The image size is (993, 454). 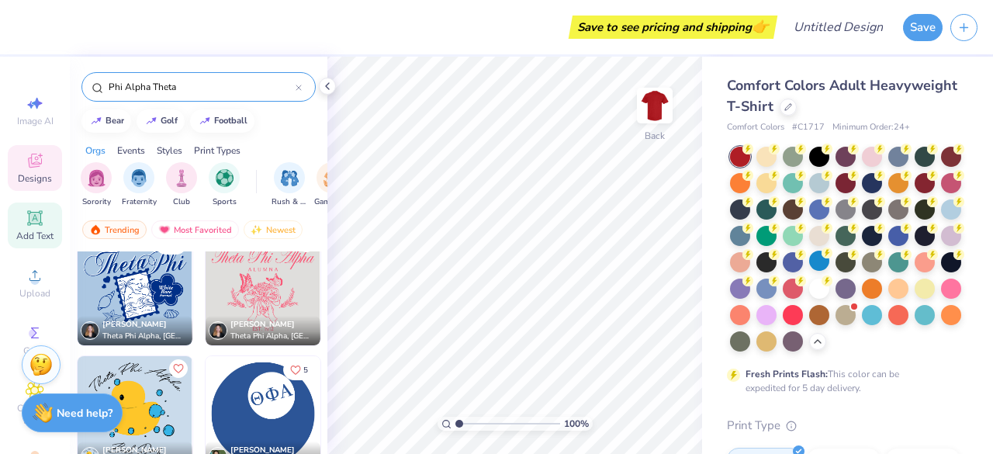 I want to click on span: Add Text, so click(x=35, y=236).